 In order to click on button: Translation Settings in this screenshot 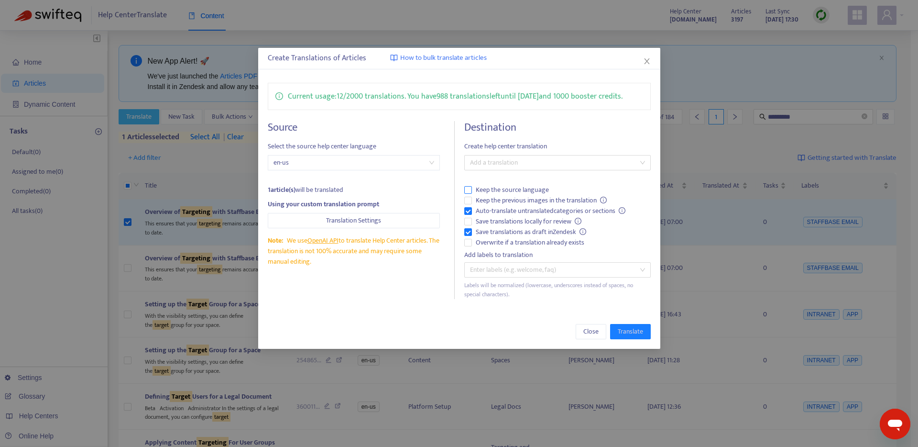, I will do `click(354, 220)`.